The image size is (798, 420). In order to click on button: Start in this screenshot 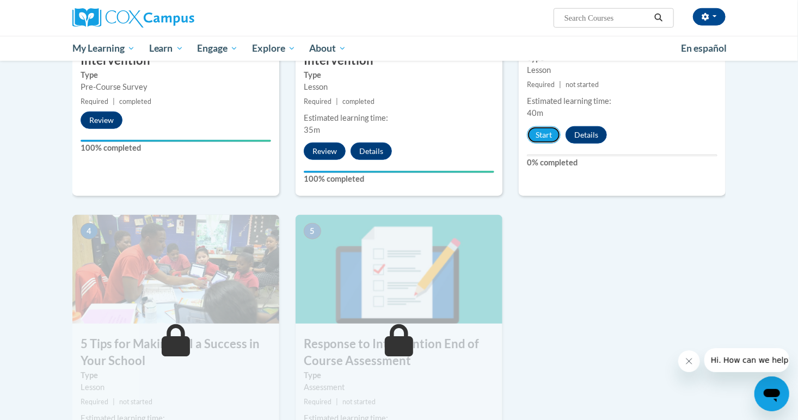, I will do `click(544, 135)`.